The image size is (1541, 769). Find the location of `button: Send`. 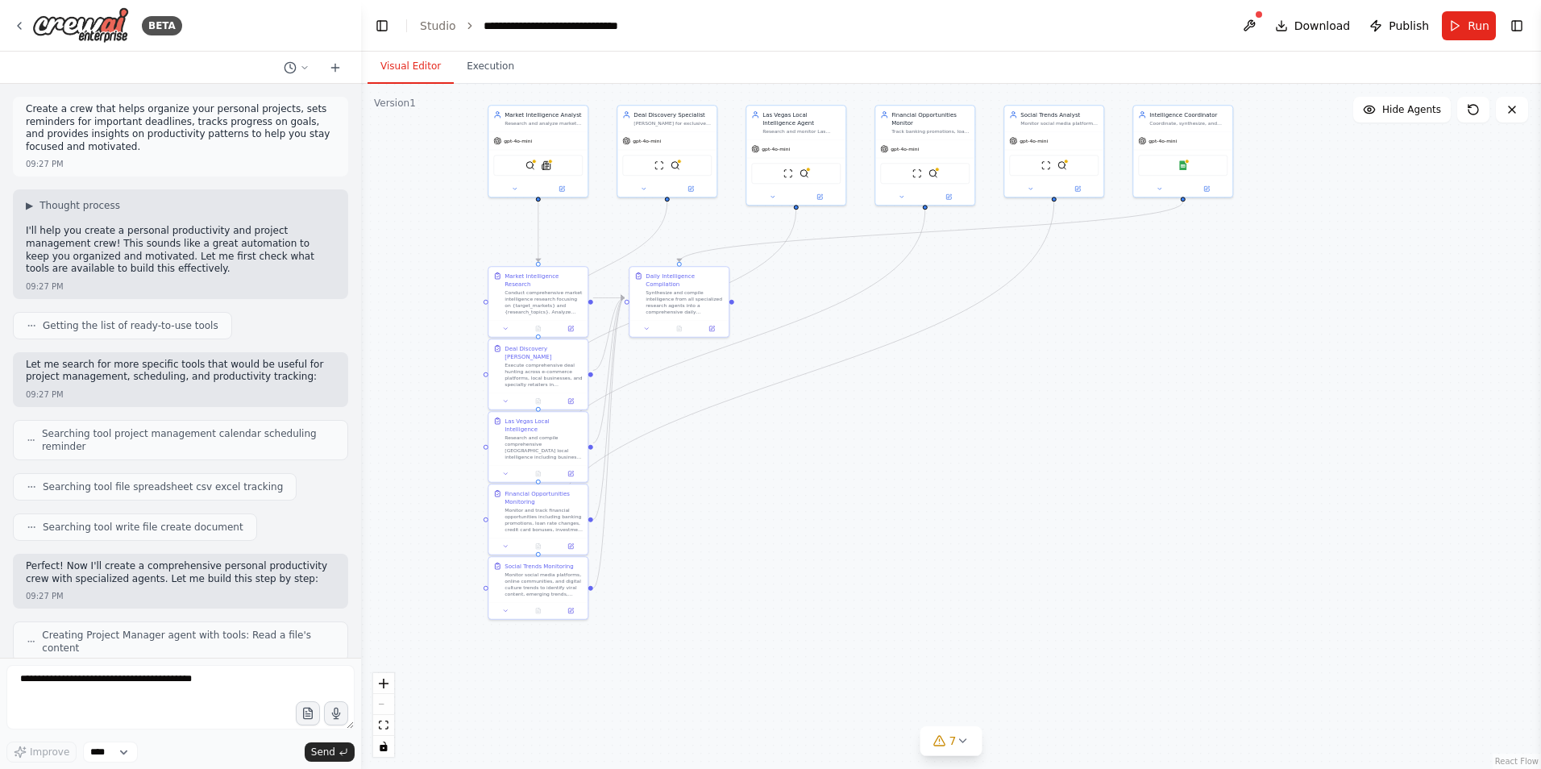

button: Send is located at coordinates (330, 752).